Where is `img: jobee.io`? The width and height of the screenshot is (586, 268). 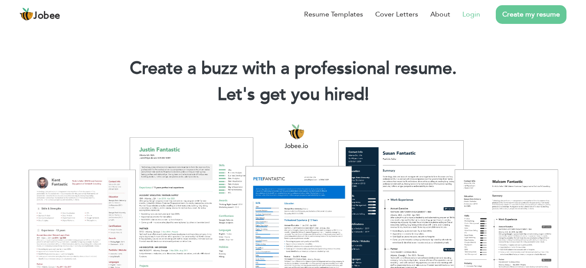 img: jobee.io is located at coordinates (26, 14).